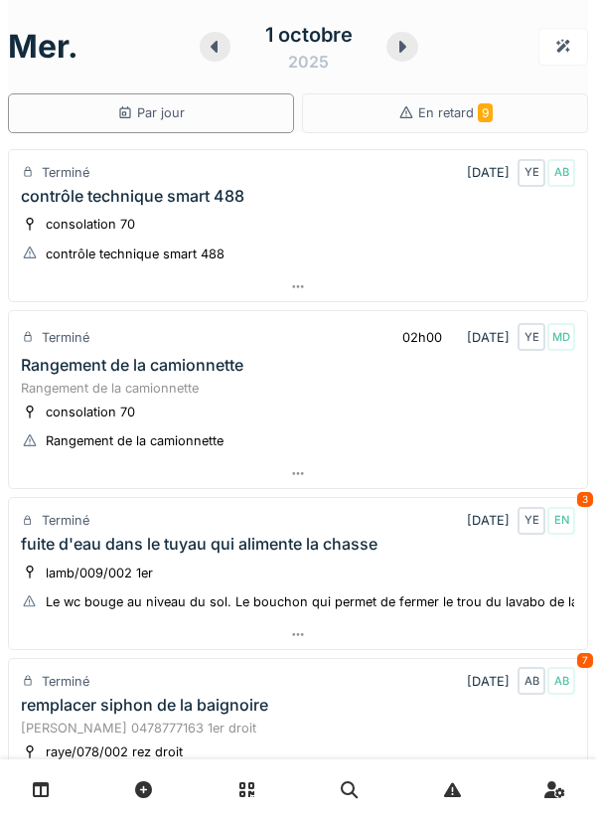 The height and width of the screenshot is (819, 596). Describe the element at coordinates (144, 705) in the screenshot. I see `div: remplacer siphon de la baignoire` at that location.